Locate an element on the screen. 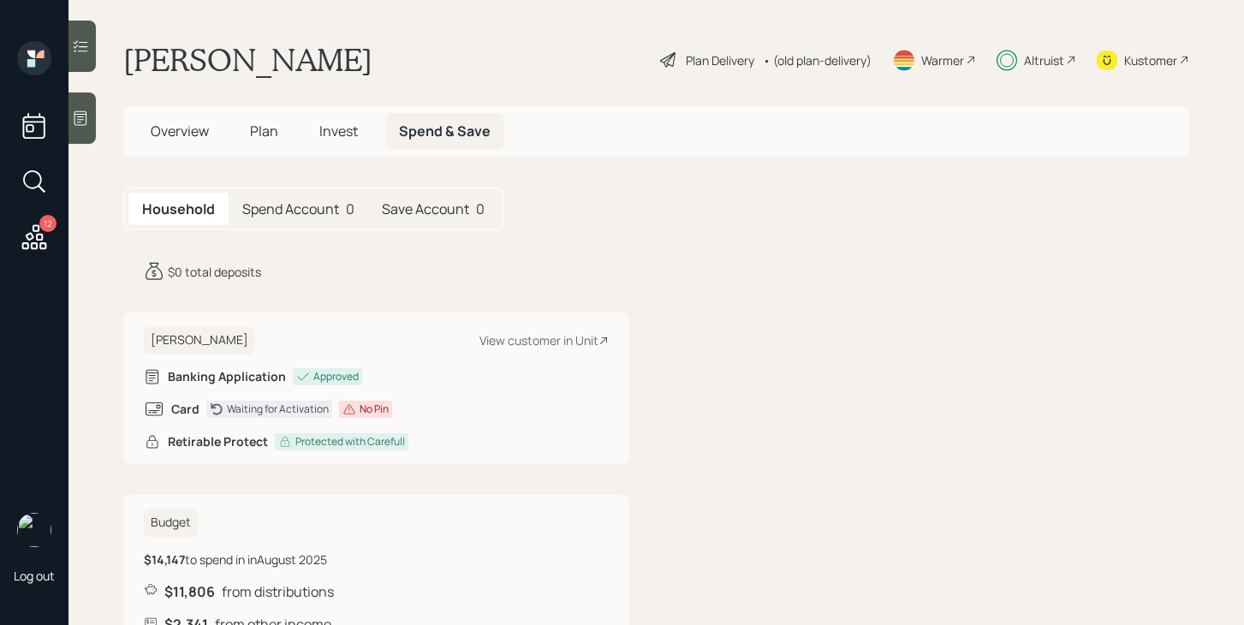 The image size is (1244, 625). h5: Save Account is located at coordinates (425, 209).